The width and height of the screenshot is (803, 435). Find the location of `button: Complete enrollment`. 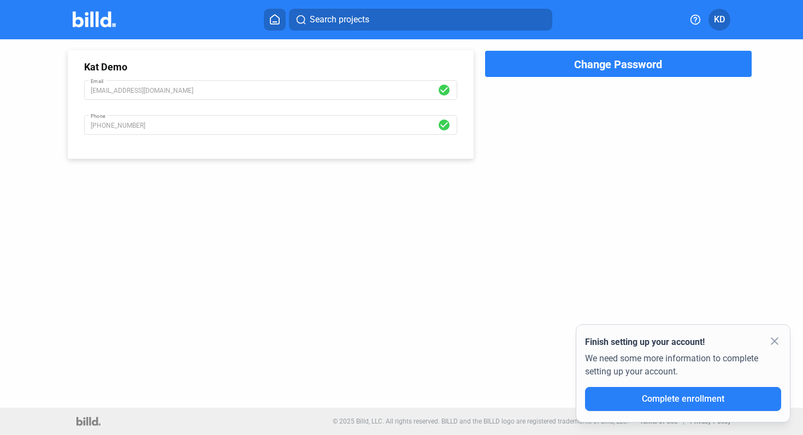

button: Complete enrollment is located at coordinates (683, 399).